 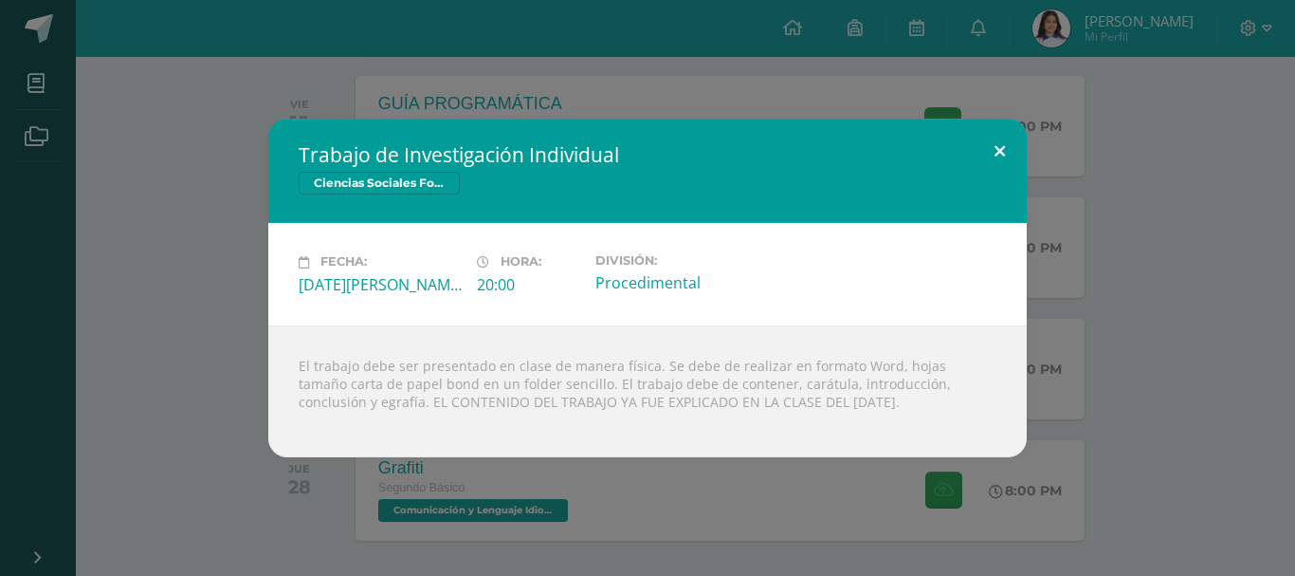 What do you see at coordinates (648, 391) in the screenshot?
I see `div: El trabajo debe ser presentado en clase de manera física. Se debe de realizar en formato Word, ho...` at bounding box center [648, 391].